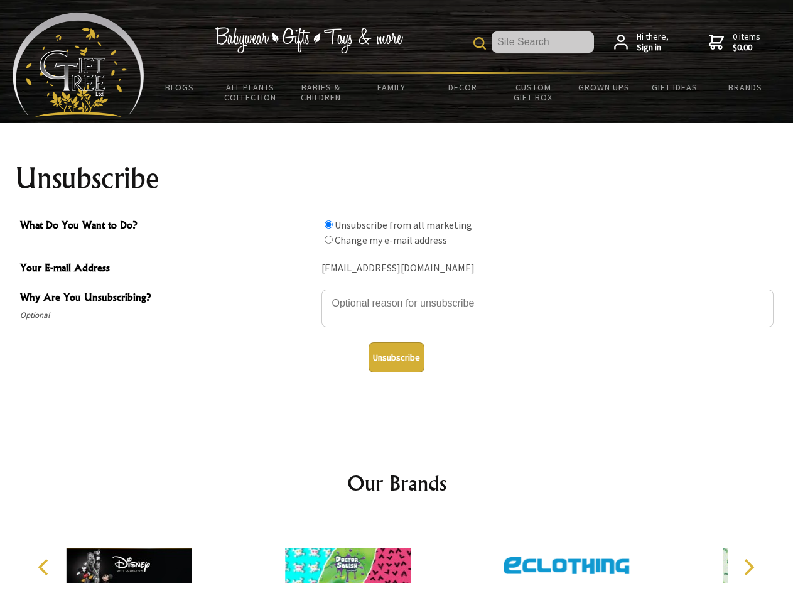 The height and width of the screenshot is (603, 793). Describe the element at coordinates (675, 87) in the screenshot. I see `a: Gift Ideas` at that location.